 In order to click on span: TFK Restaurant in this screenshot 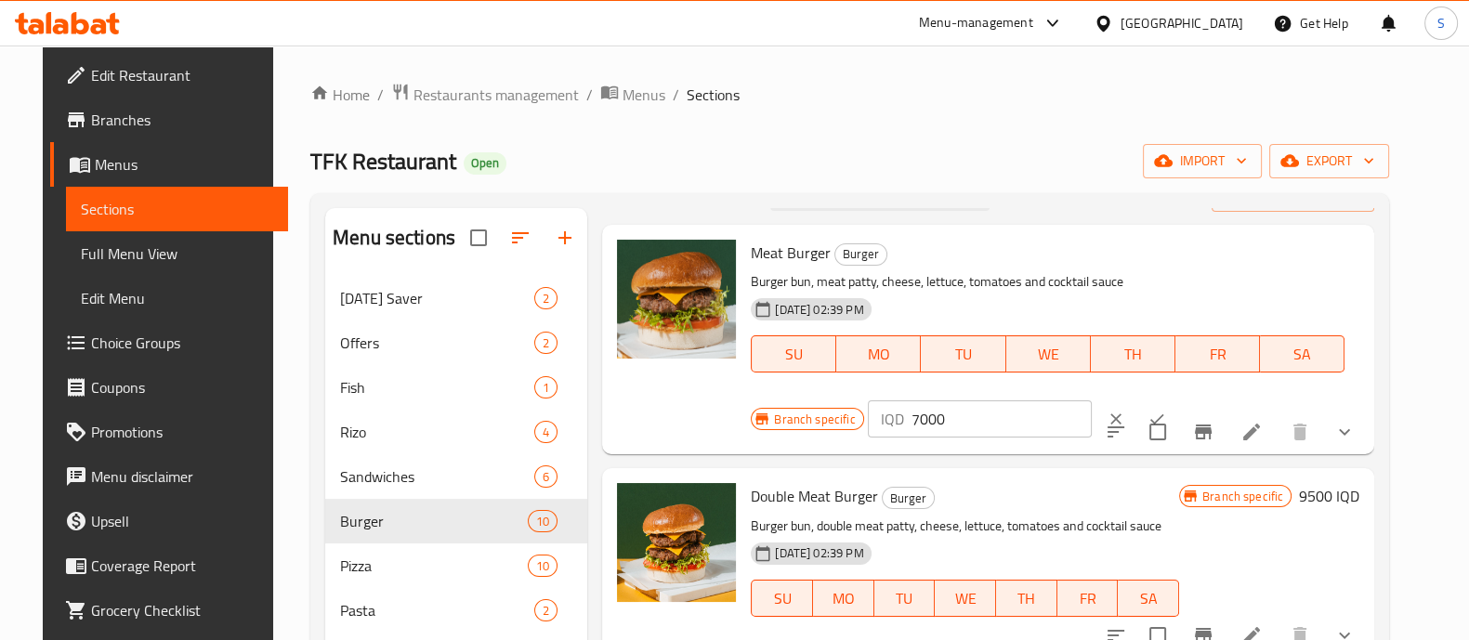, I will do `click(383, 161)`.